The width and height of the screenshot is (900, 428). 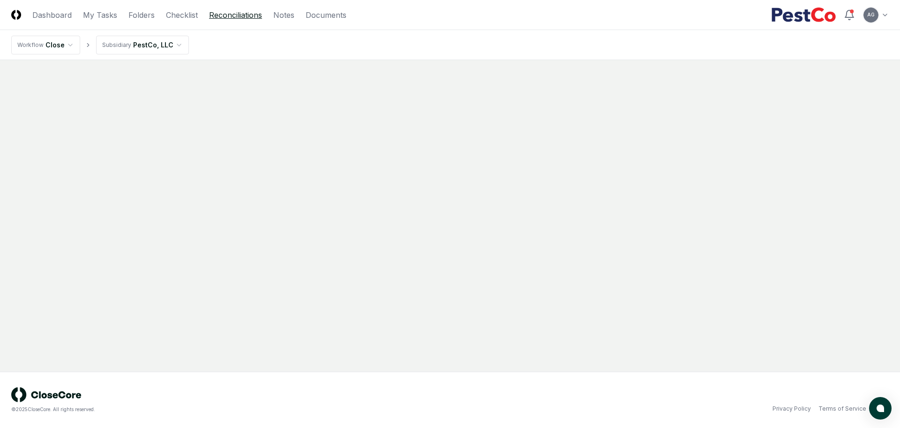 What do you see at coordinates (46, 394) in the screenshot?
I see `img: logo` at bounding box center [46, 394].